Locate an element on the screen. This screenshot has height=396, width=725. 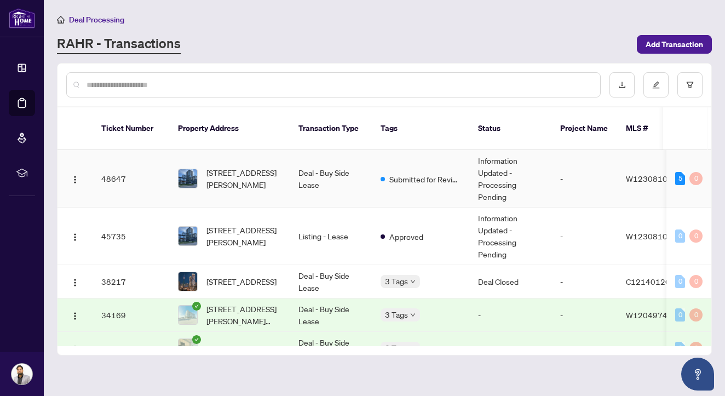
span: filter is located at coordinates (690, 85).